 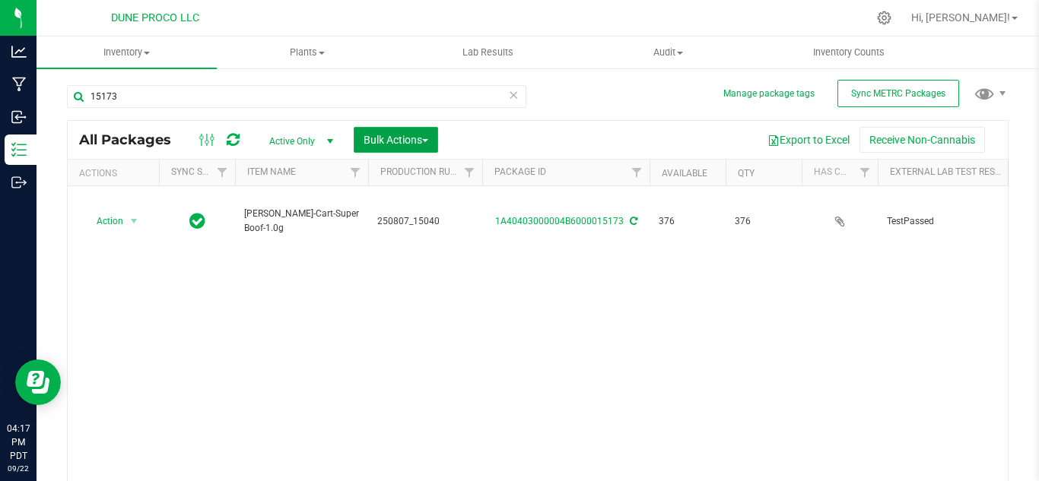 What do you see at coordinates (395, 140) in the screenshot?
I see `span: Bulk Actions` at bounding box center [395, 140].